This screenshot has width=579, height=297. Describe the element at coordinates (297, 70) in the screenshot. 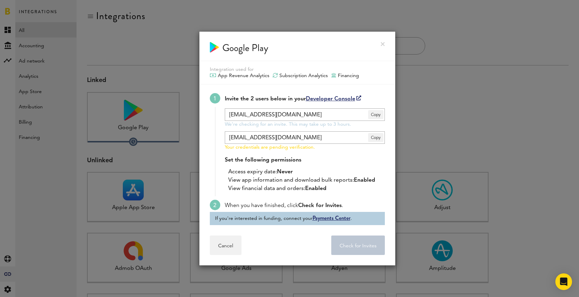

I see `div: Integration used for` at that location.